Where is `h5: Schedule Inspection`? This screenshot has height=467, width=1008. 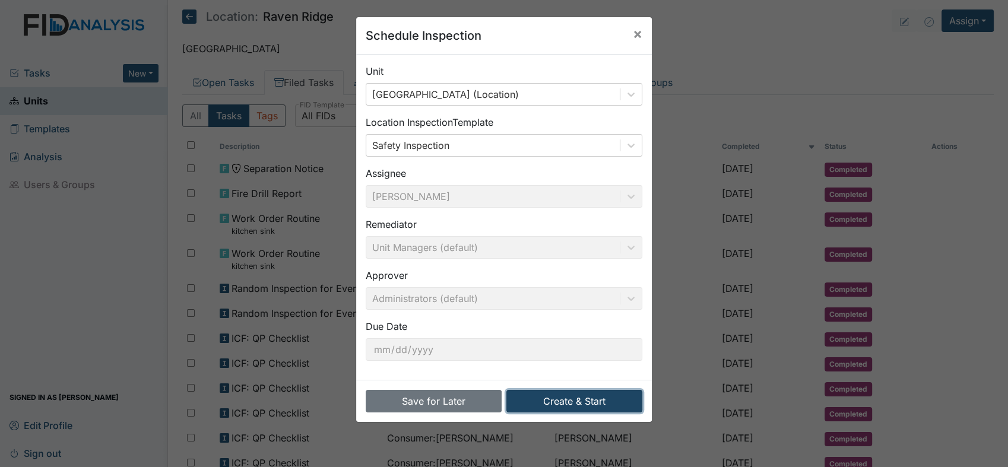
h5: Schedule Inspection is located at coordinates (423, 36).